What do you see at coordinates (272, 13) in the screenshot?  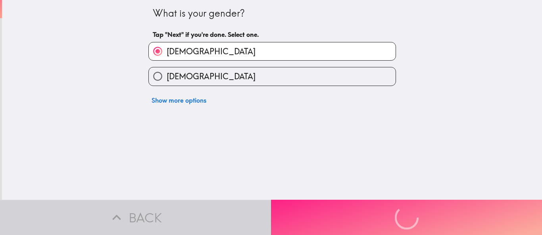 I see `div: What is your gender?` at bounding box center [272, 13].